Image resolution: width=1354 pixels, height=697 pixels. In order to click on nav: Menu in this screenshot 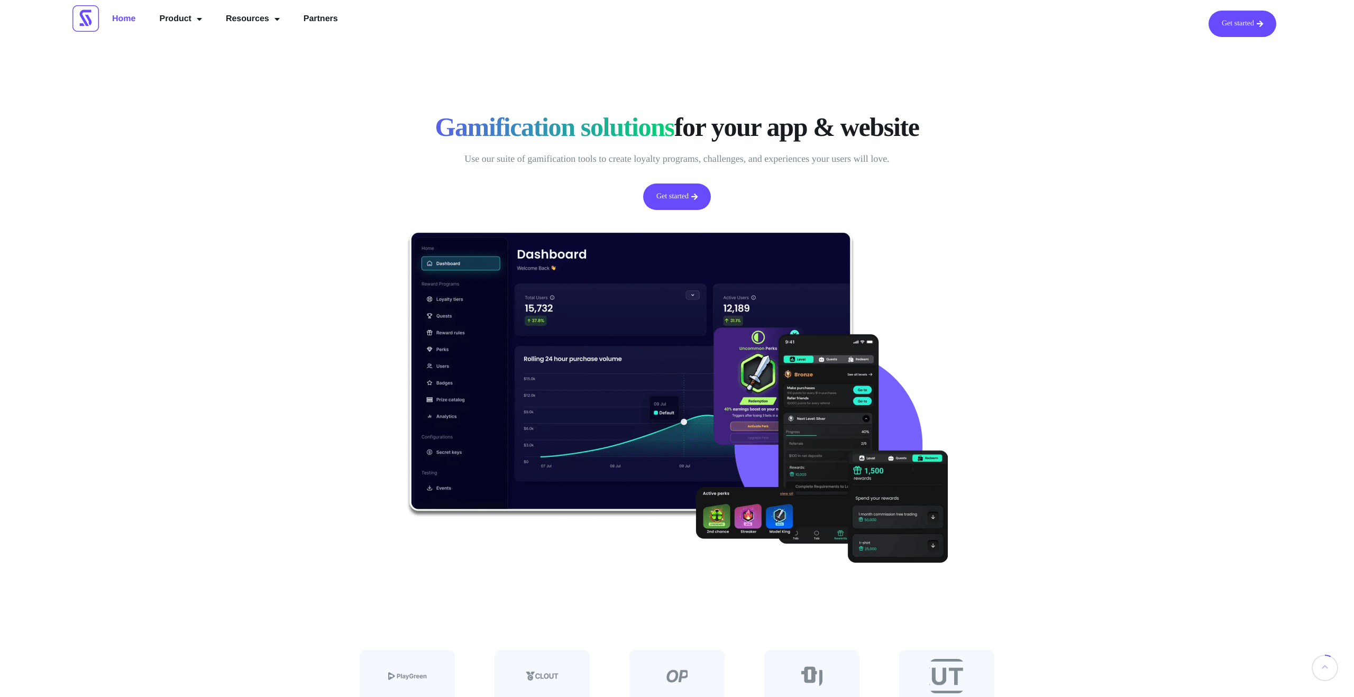, I will do `click(225, 19)`.